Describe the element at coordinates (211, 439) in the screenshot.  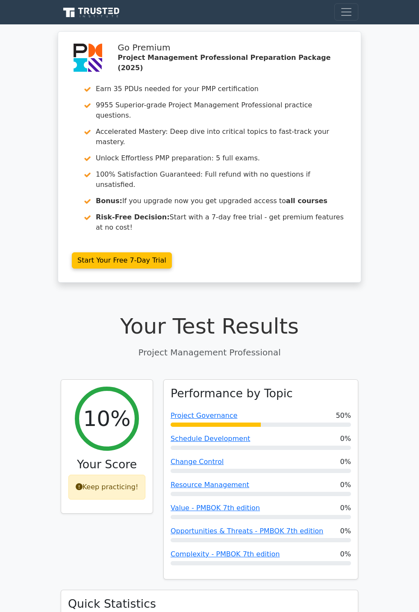
I see `a: Schedule Development` at that location.